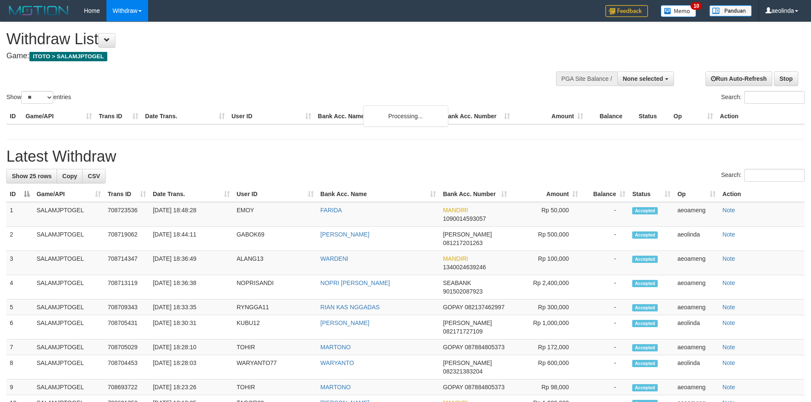 Image resolution: width=811 pixels, height=402 pixels. What do you see at coordinates (37, 97) in the screenshot?
I see `select: Showentries` at bounding box center [37, 97].